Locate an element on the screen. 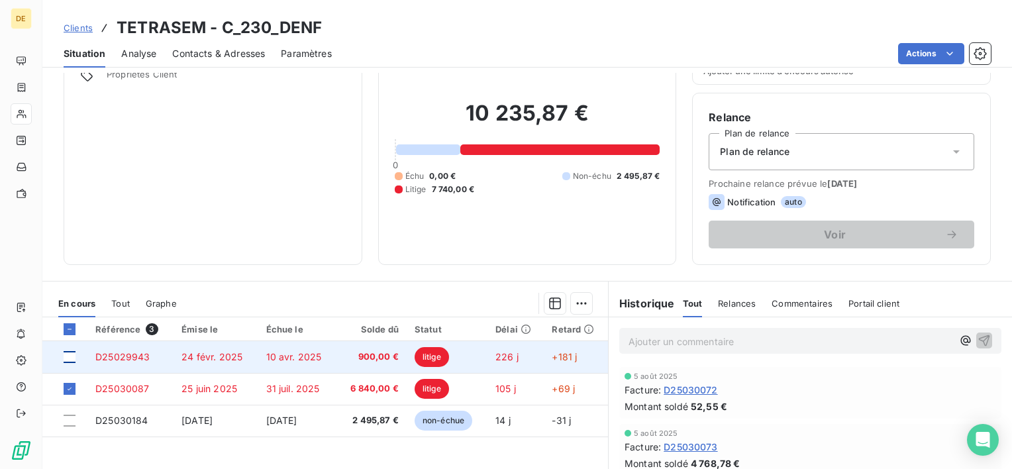 This screenshot has width=1012, height=469. span: 14 j is located at coordinates (503, 420).